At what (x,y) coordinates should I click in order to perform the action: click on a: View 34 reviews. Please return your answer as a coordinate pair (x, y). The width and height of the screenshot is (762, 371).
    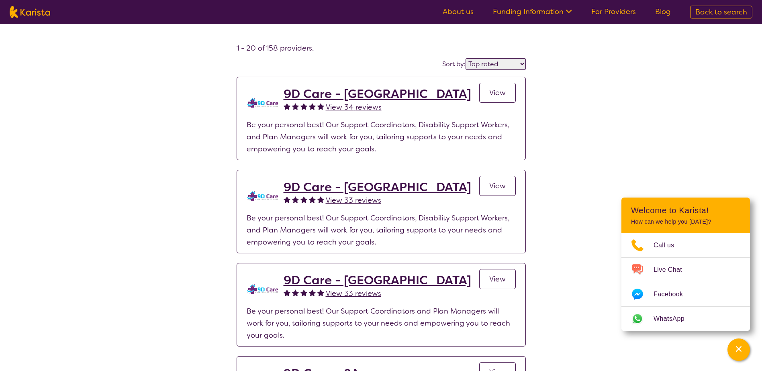
    Looking at the image, I should click on (353, 107).